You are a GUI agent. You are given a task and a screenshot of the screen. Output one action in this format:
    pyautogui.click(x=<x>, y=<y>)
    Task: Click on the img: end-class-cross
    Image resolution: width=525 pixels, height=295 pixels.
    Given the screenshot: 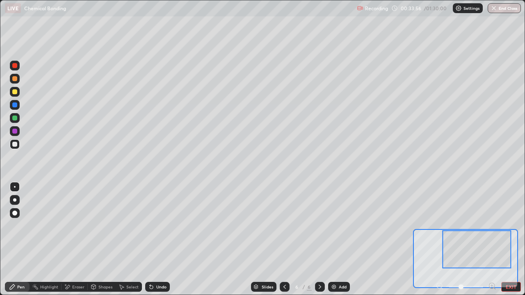 What is the action you would take?
    pyautogui.click(x=493, y=8)
    